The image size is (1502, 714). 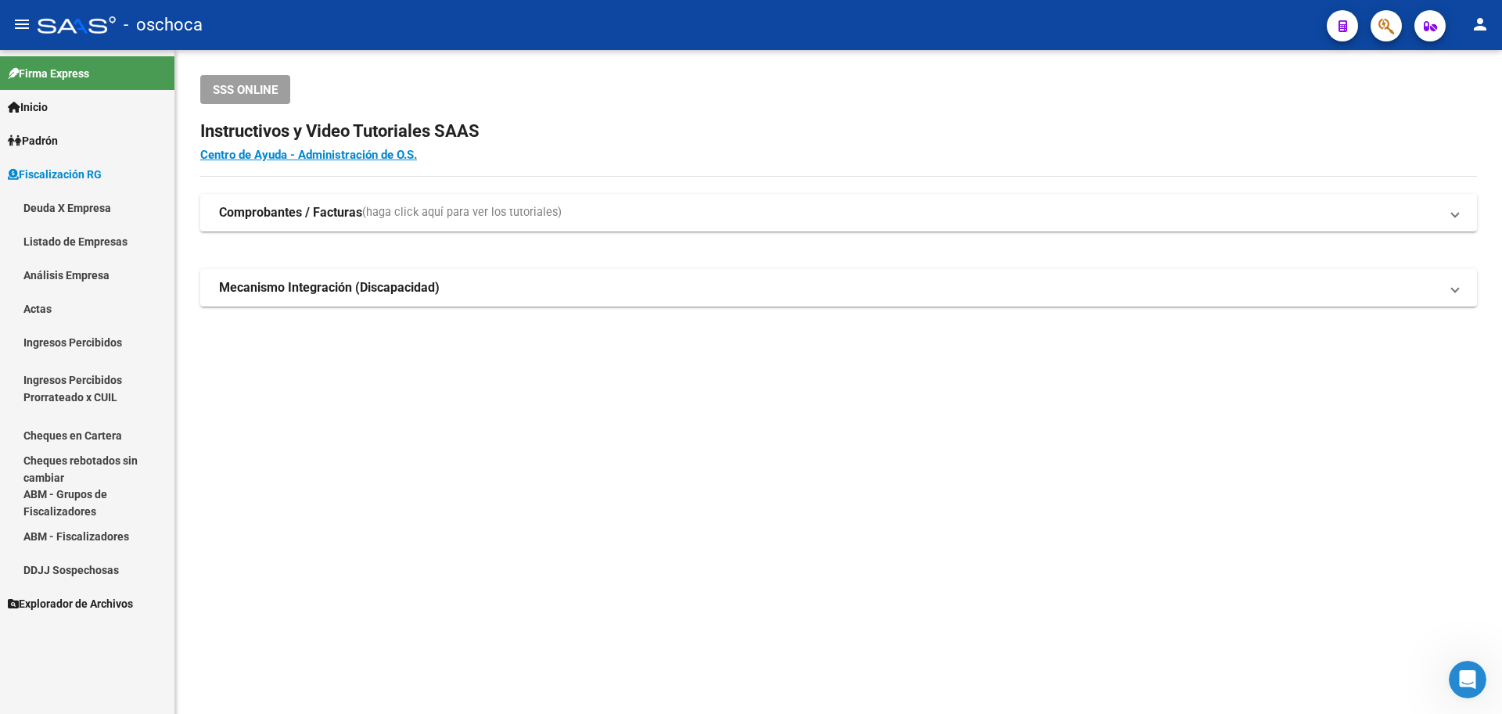 What do you see at coordinates (33, 141) in the screenshot?
I see `span: Padrón` at bounding box center [33, 141].